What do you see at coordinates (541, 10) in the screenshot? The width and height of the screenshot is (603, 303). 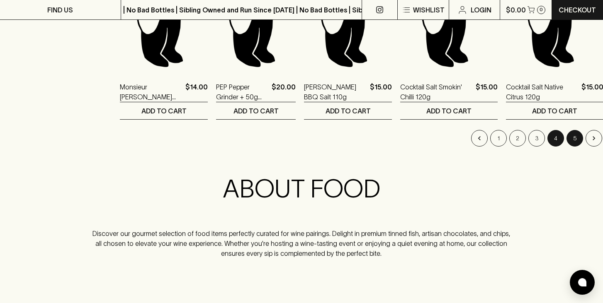 I see `p: 0` at bounding box center [541, 10].